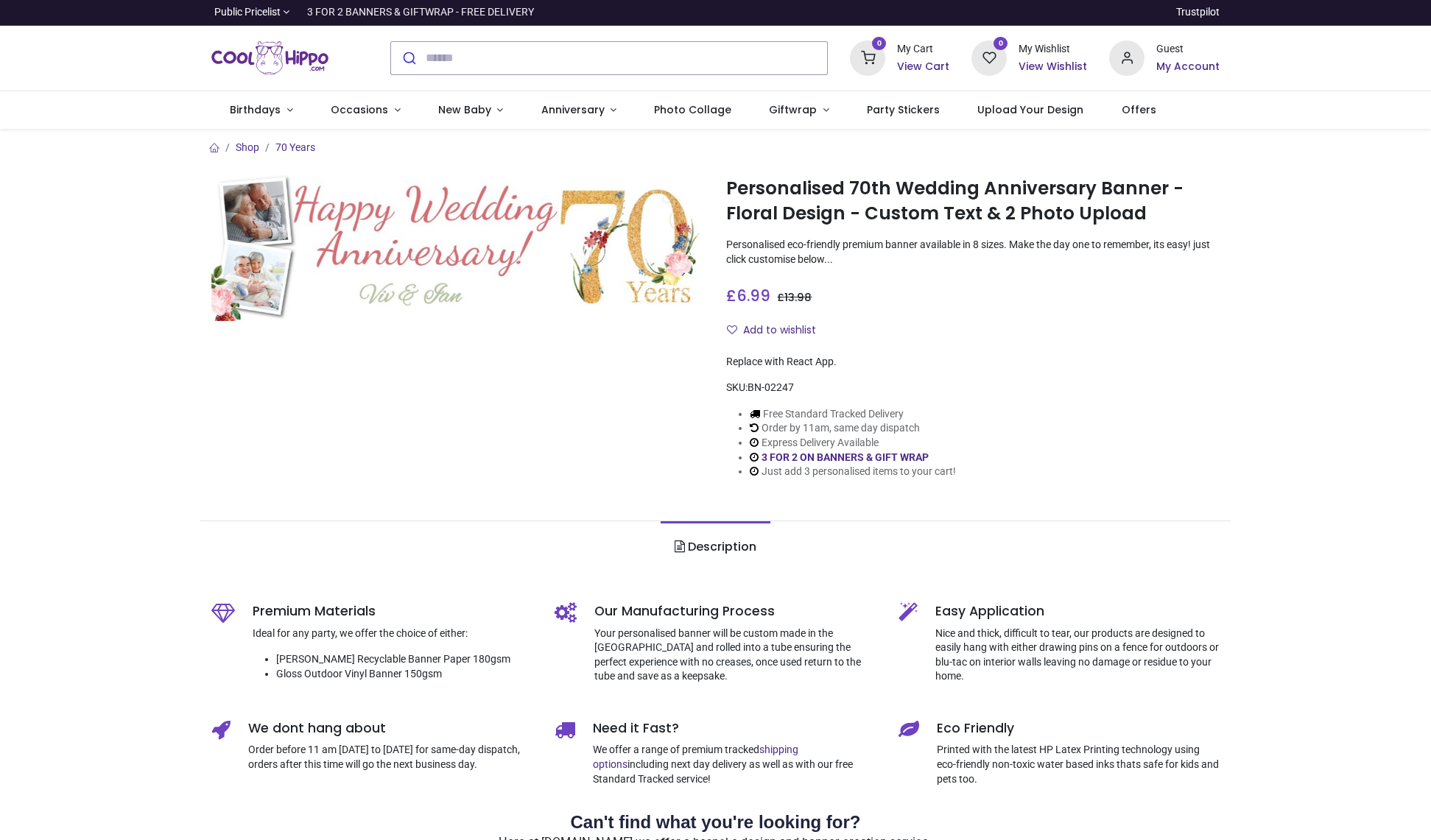 The width and height of the screenshot is (1431, 840). I want to click on i: Add to wishlist, so click(732, 330).